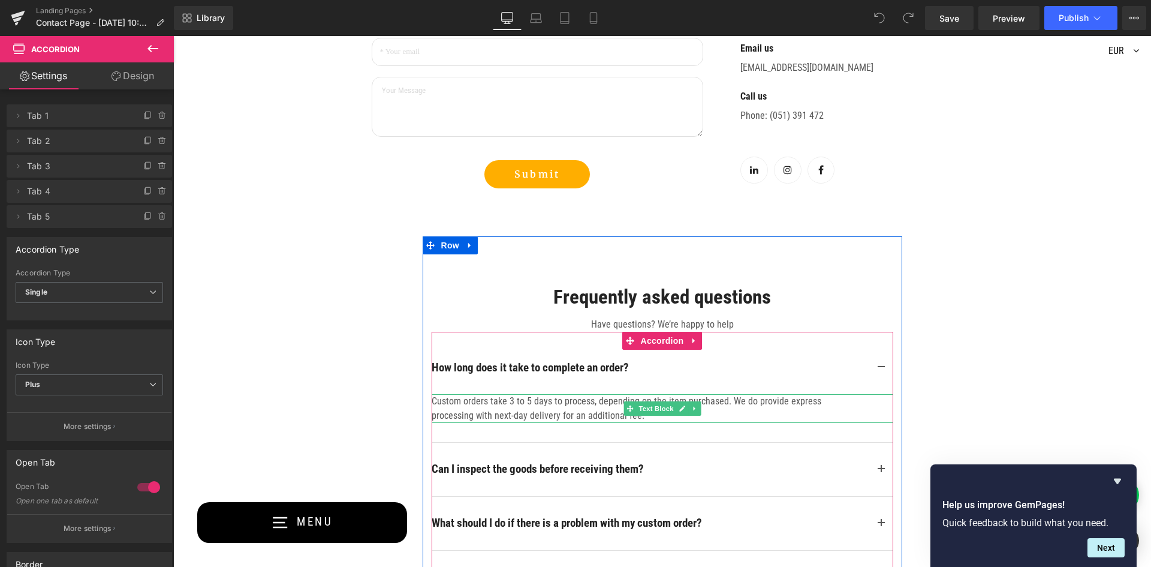 This screenshot has width=1151, height=567. I want to click on b: Single, so click(36, 291).